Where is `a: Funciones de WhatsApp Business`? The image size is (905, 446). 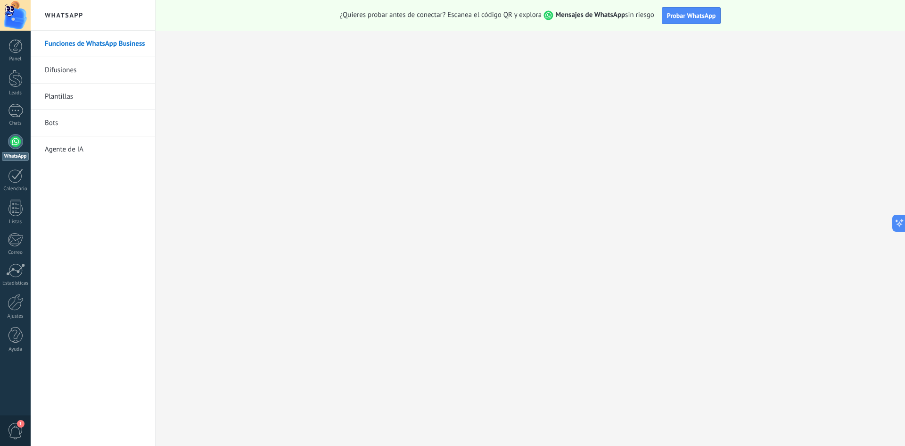 a: Funciones de WhatsApp Business is located at coordinates (95, 44).